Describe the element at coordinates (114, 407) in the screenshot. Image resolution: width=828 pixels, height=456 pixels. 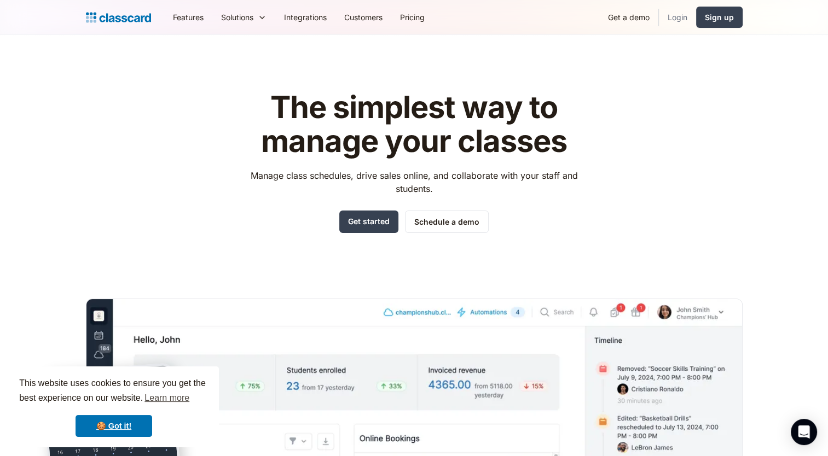
I see `div: cookieconsent` at that location.